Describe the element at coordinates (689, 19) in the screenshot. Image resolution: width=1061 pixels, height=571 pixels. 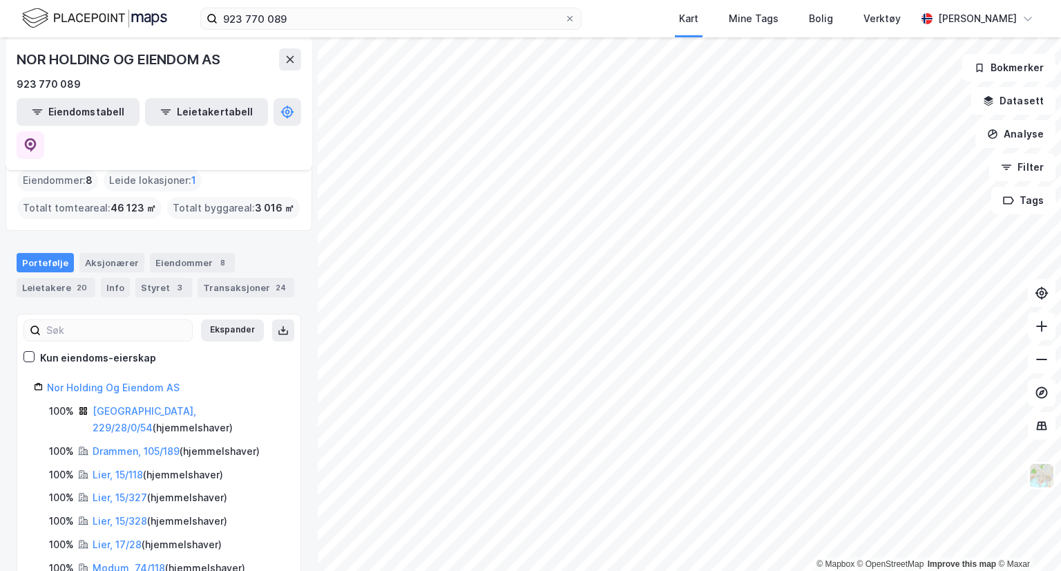
I see `div: Kart` at that location.